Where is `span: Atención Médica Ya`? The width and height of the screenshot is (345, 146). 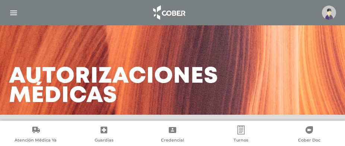 span: Atención Médica Ya is located at coordinates (35, 141).